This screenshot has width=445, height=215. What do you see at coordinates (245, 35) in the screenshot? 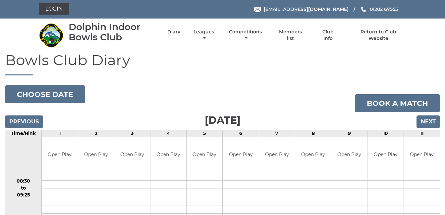
I see `a: Competitions` at bounding box center [245, 35].